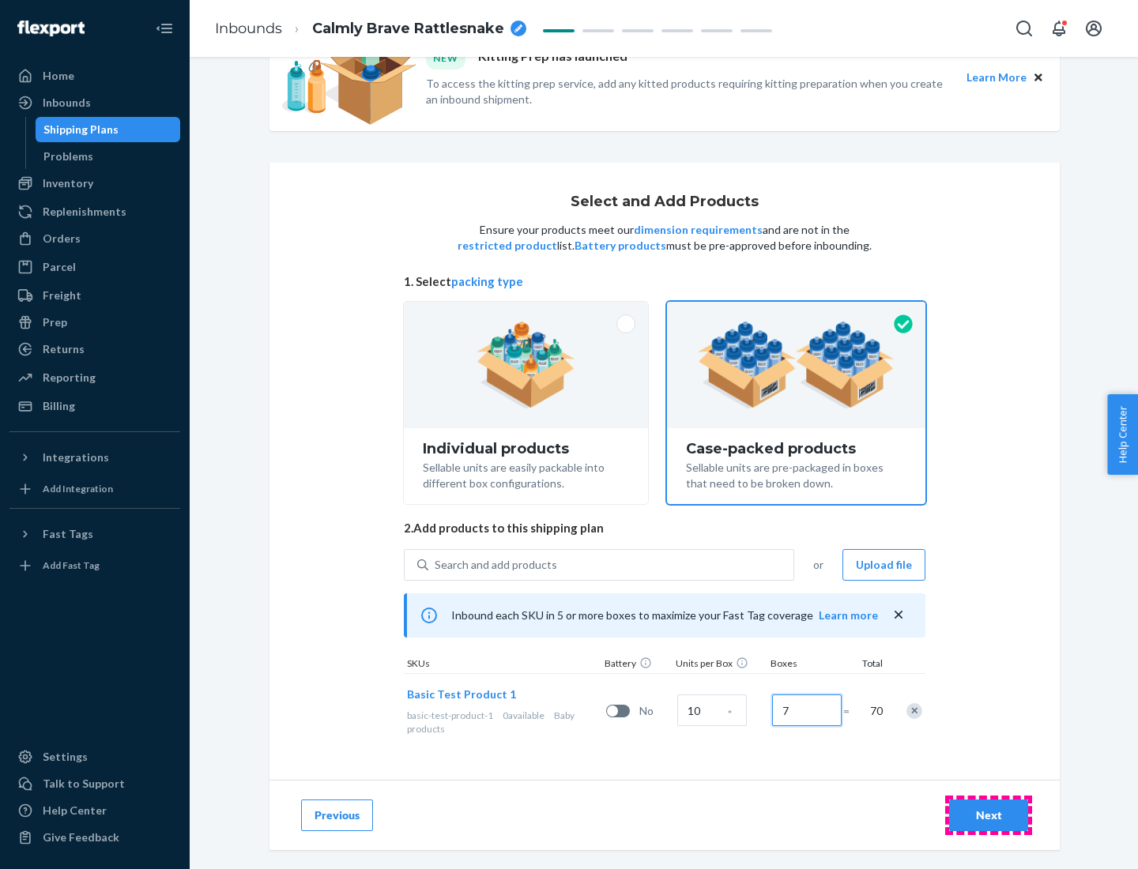 This screenshot has width=1138, height=869. Describe the element at coordinates (95, 489) in the screenshot. I see `a: Add Integration` at that location.